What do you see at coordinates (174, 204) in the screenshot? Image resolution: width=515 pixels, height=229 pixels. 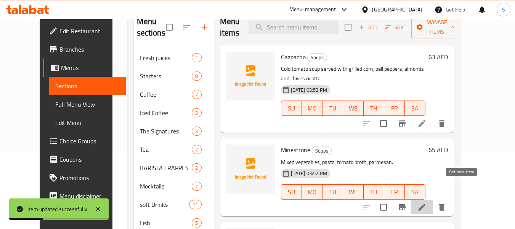 I see `div: soft Drinks11` at bounding box center [174, 204].